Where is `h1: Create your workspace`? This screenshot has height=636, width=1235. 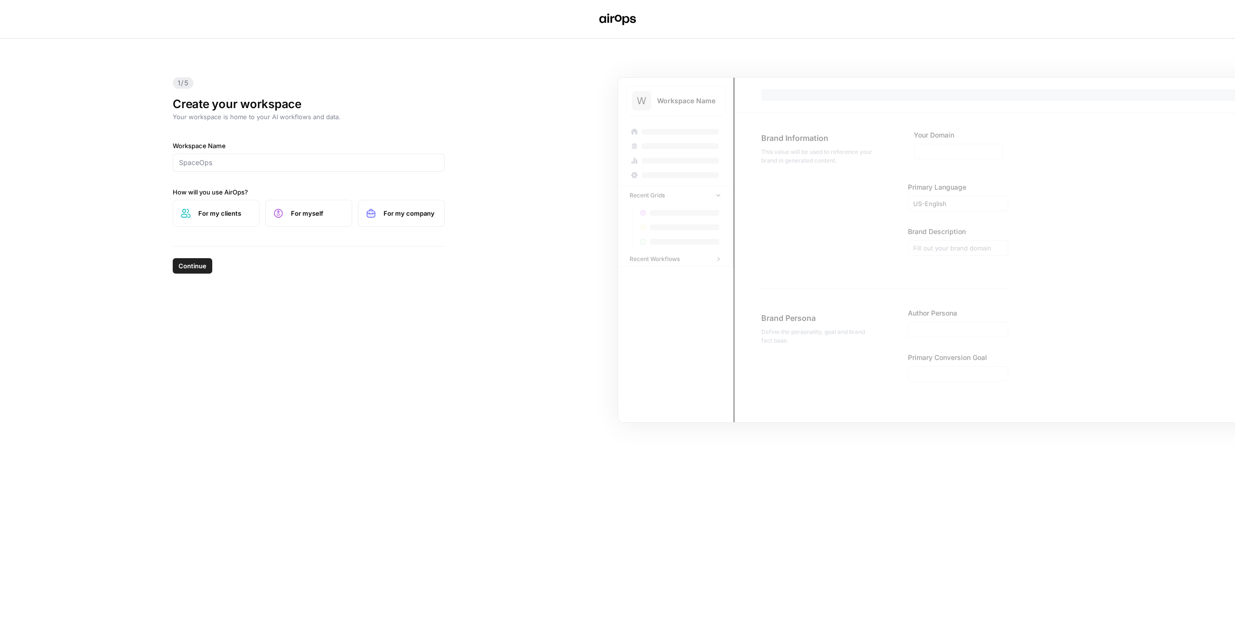 h1: Create your workspace is located at coordinates (309, 104).